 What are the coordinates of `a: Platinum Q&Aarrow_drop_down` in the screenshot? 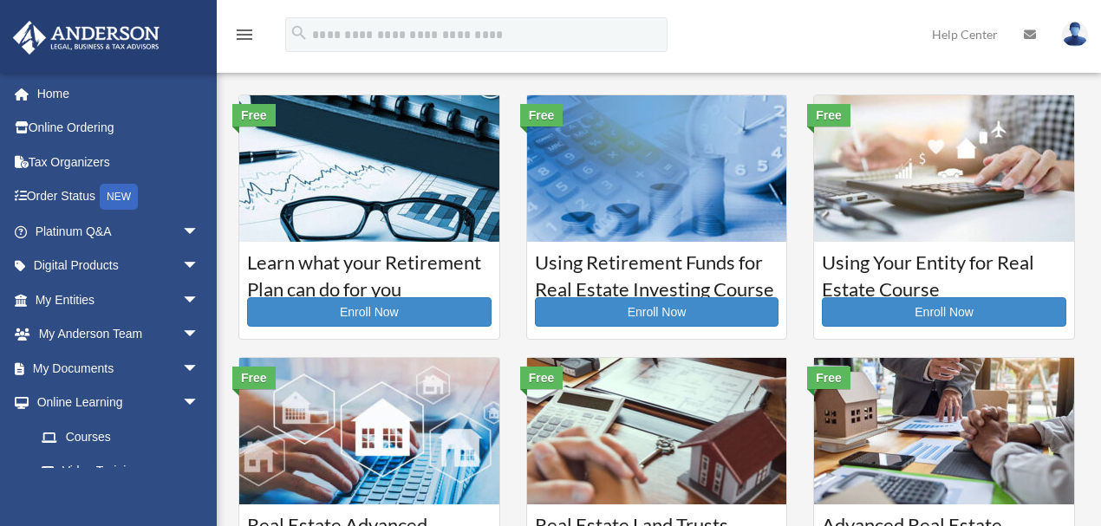 It's located at (119, 232).